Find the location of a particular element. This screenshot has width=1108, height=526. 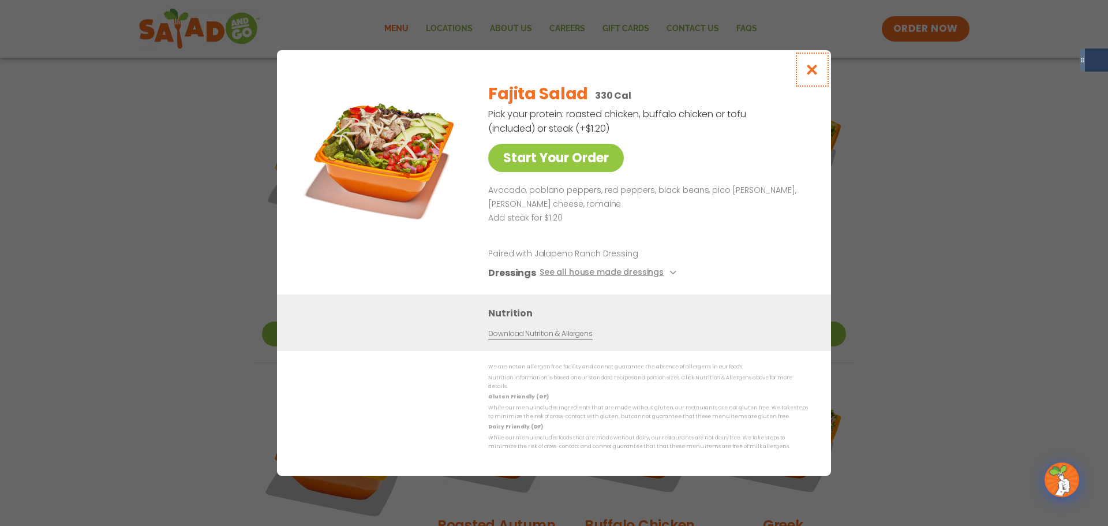

p: While our menu includes ingredients that are made without gluten, our restaurants are not gluten ... is located at coordinates (648, 412).